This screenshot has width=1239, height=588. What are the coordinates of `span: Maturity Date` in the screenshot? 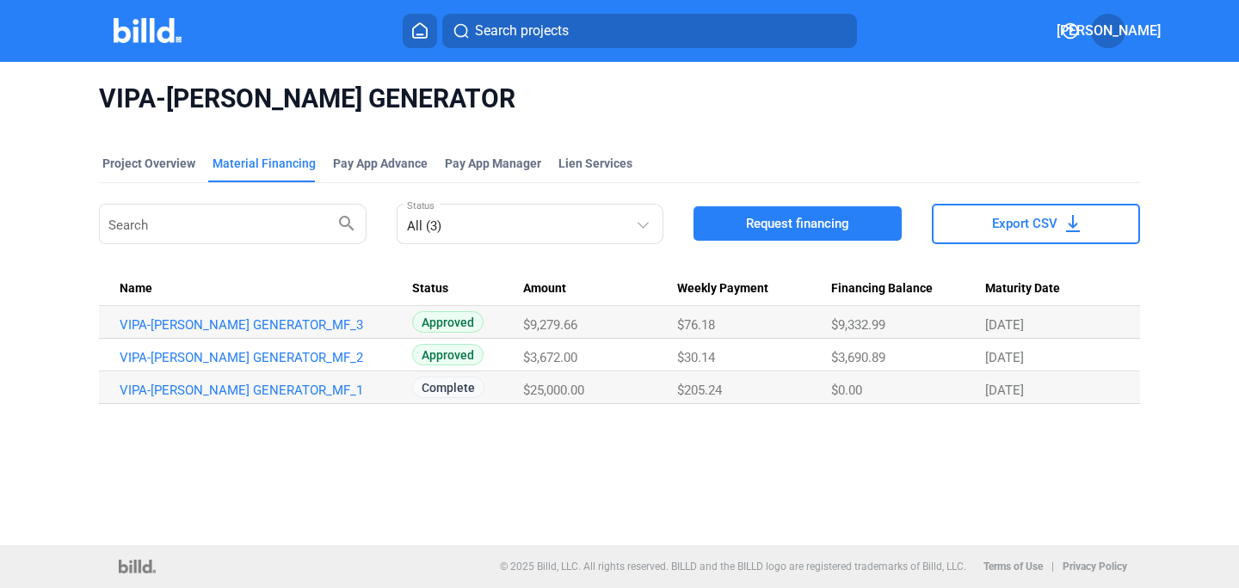 It's located at (1022, 289).